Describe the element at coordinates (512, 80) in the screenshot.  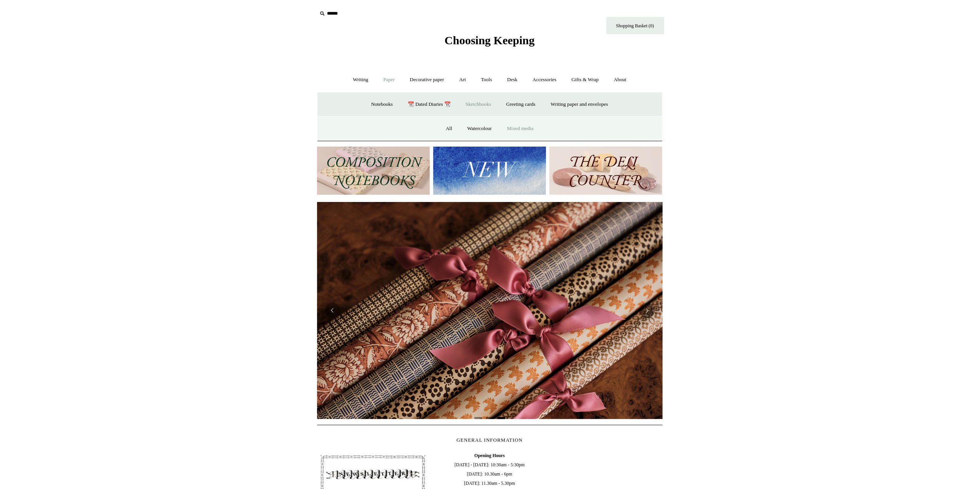
I see `a: Desk` at that location.